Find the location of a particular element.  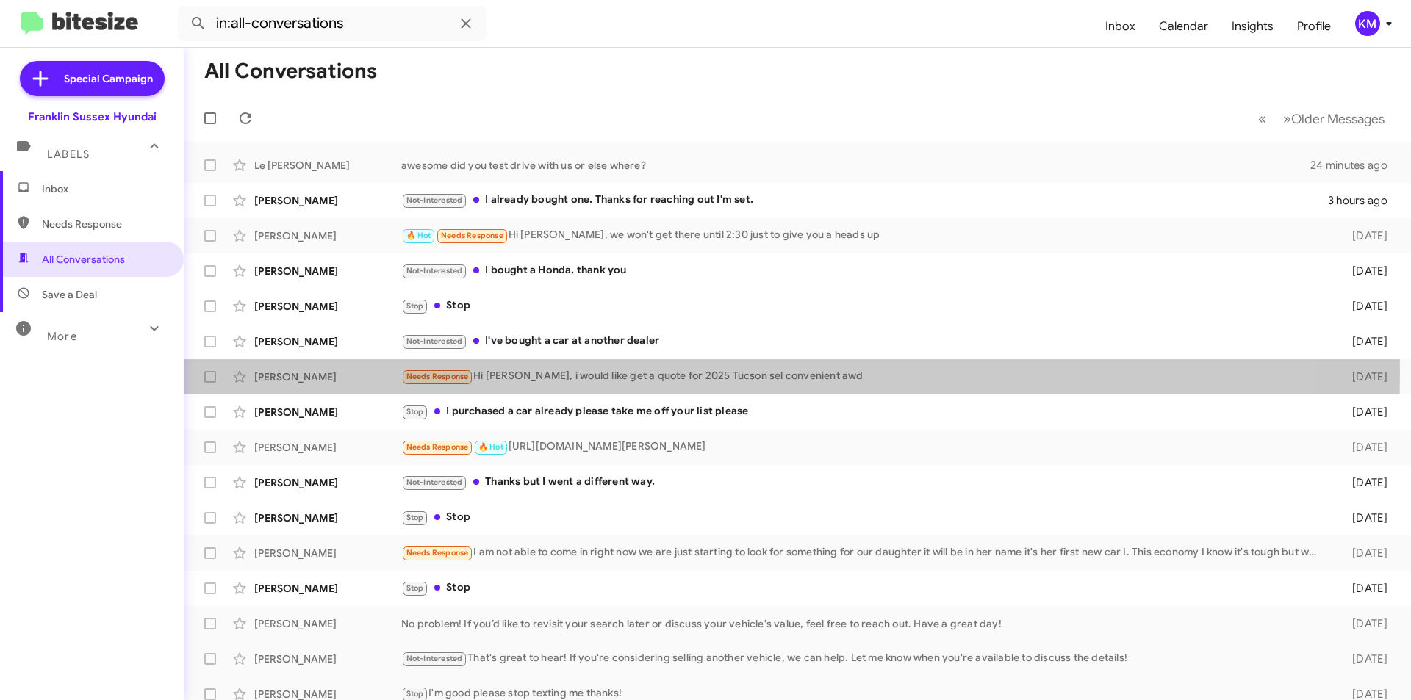

button: Previous is located at coordinates (1262, 118).